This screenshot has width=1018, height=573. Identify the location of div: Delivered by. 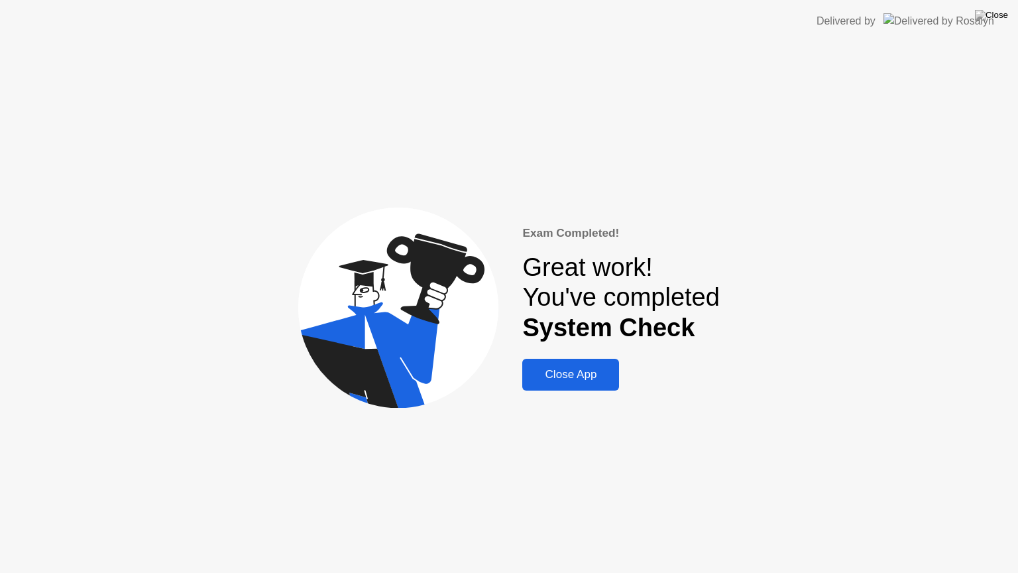
(846, 21).